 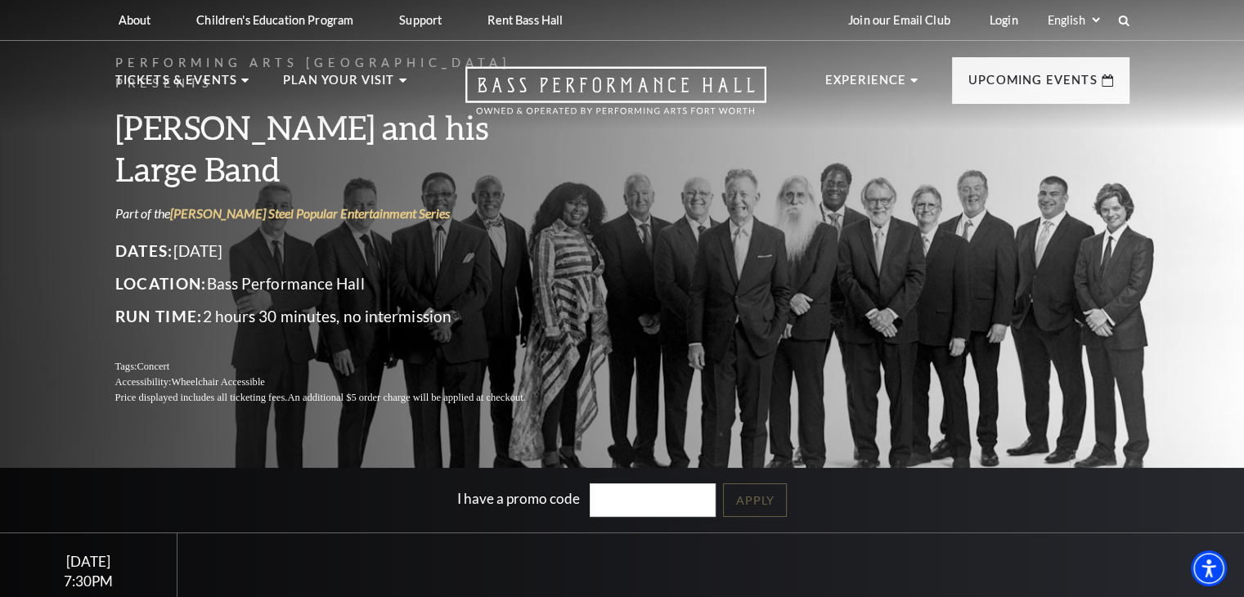 What do you see at coordinates (88, 580) in the screenshot?
I see `div: 7:30PM` at bounding box center [88, 580].